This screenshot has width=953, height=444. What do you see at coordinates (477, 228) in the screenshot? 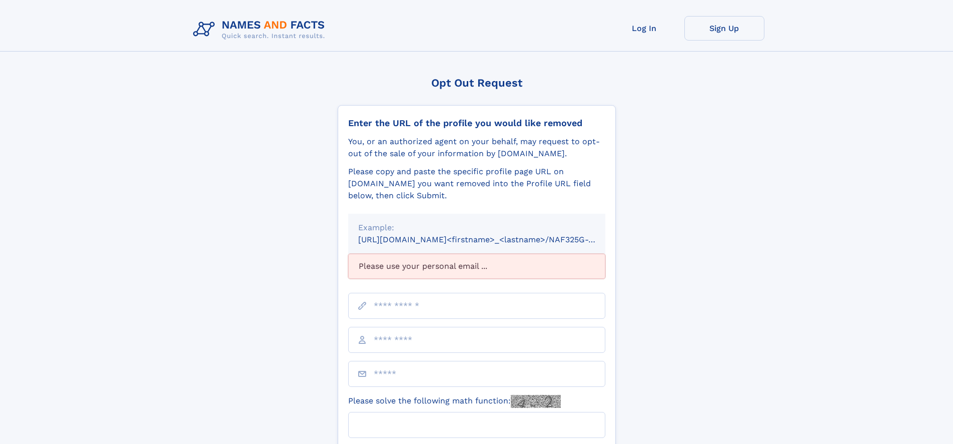
I see `div: Example:` at bounding box center [477, 228].